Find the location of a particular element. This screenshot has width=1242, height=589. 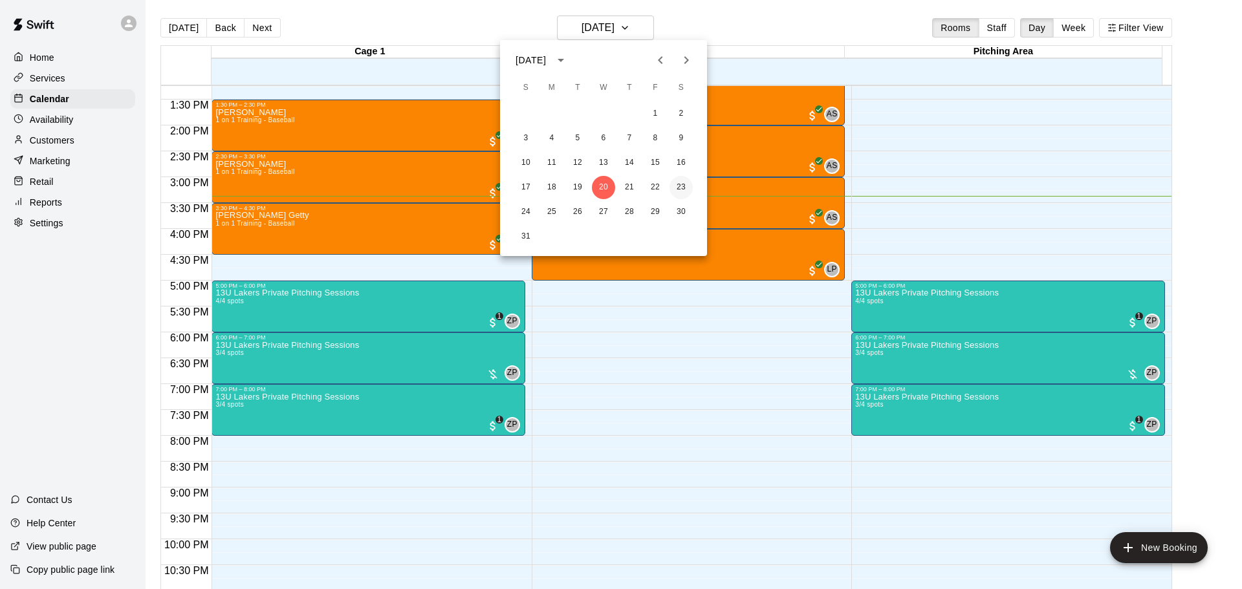

button: 19 is located at coordinates (578, 188).